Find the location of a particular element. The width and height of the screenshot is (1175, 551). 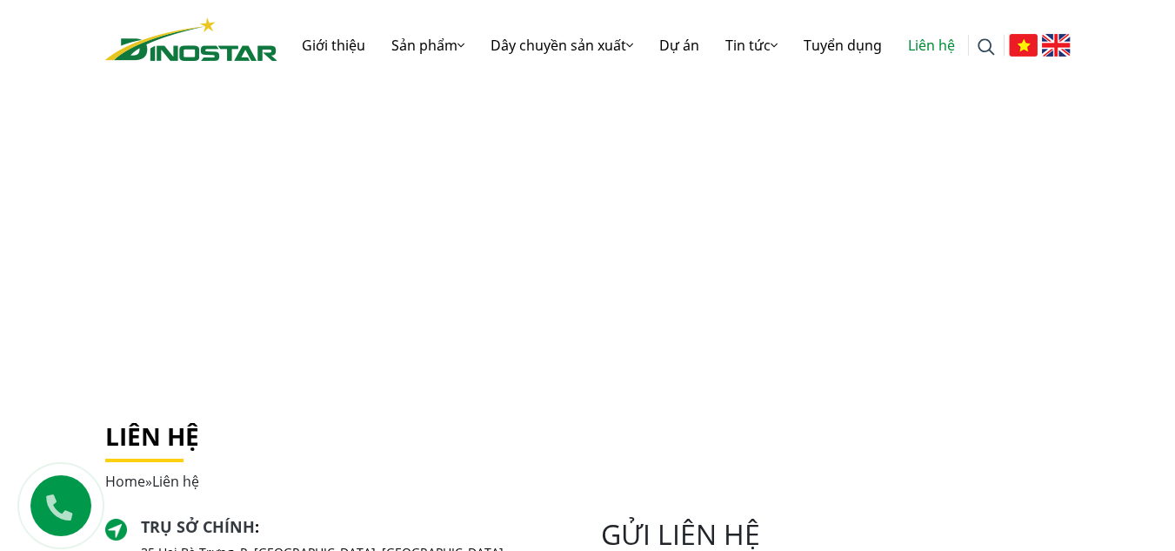

h2: gửi liên hệ is located at coordinates (836, 534).